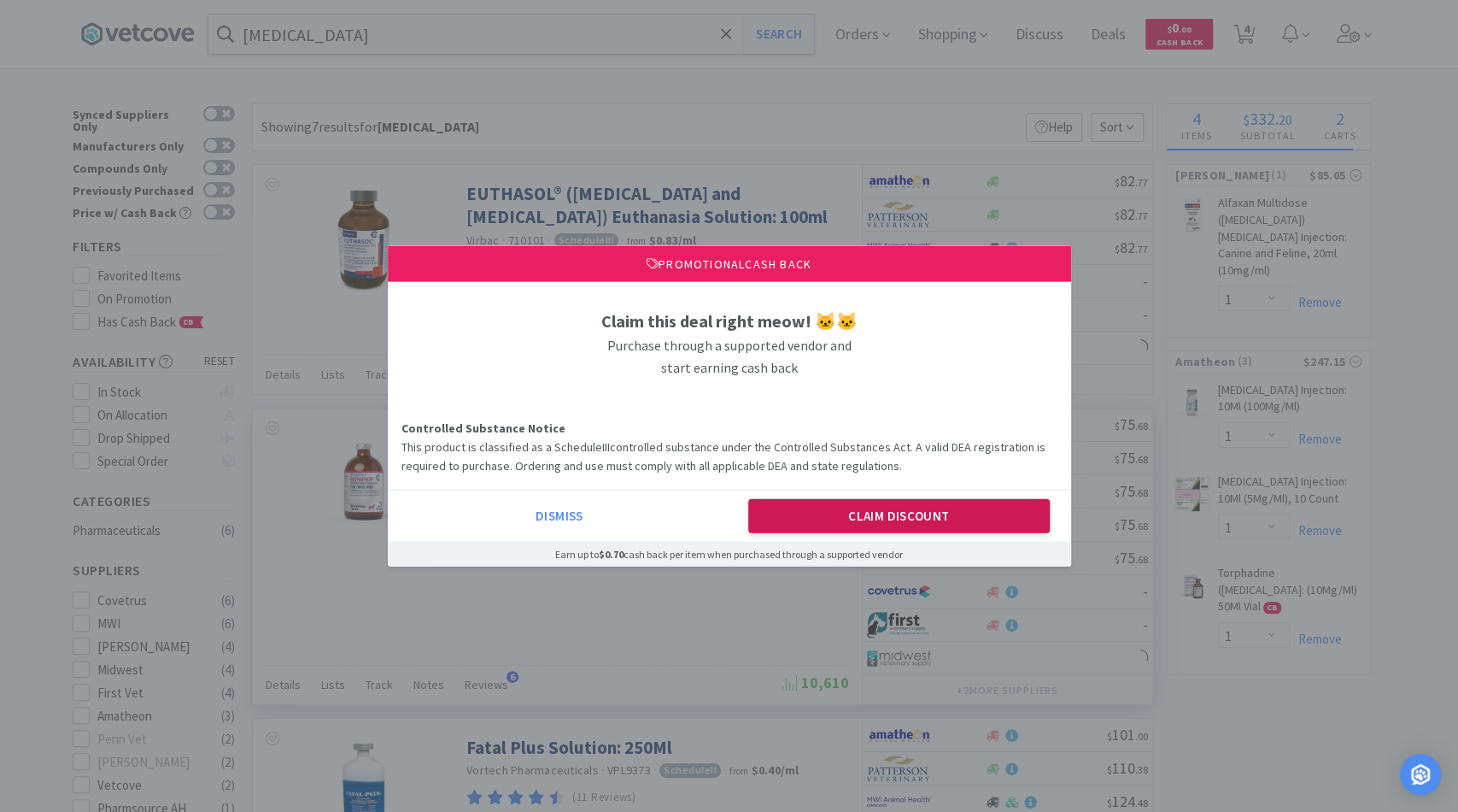 The width and height of the screenshot is (1458, 812). What do you see at coordinates (610, 553) in the screenshot?
I see `span: $0.70` at bounding box center [610, 553].